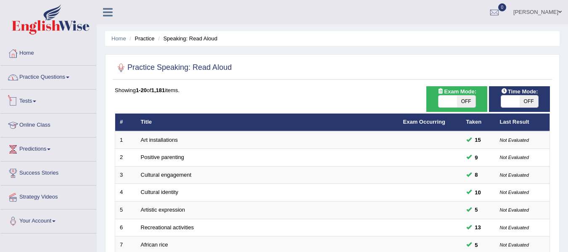 The image size is (568, 252). Describe the element at coordinates (48, 148) in the screenshot. I see `a: Predictions` at that location.